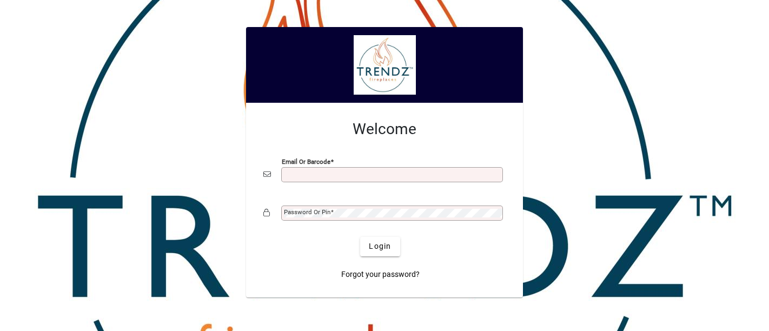 The height and width of the screenshot is (331, 769). I want to click on button: Login, so click(380, 247).